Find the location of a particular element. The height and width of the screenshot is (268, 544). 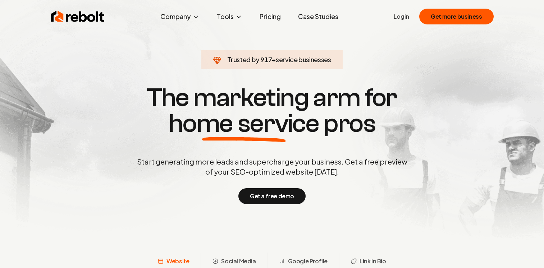

button: Tools is located at coordinates (229, 17).